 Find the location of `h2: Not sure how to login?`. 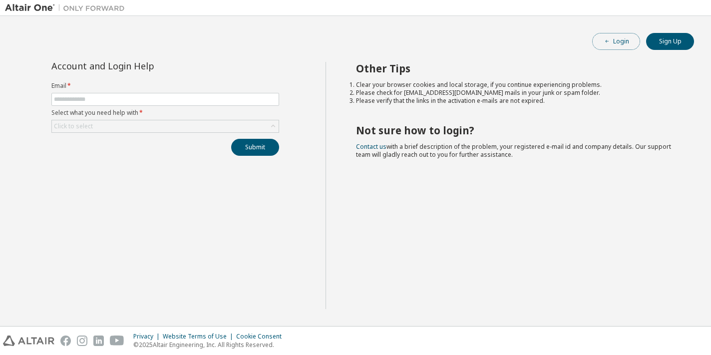

h2: Not sure how to login? is located at coordinates (517, 130).